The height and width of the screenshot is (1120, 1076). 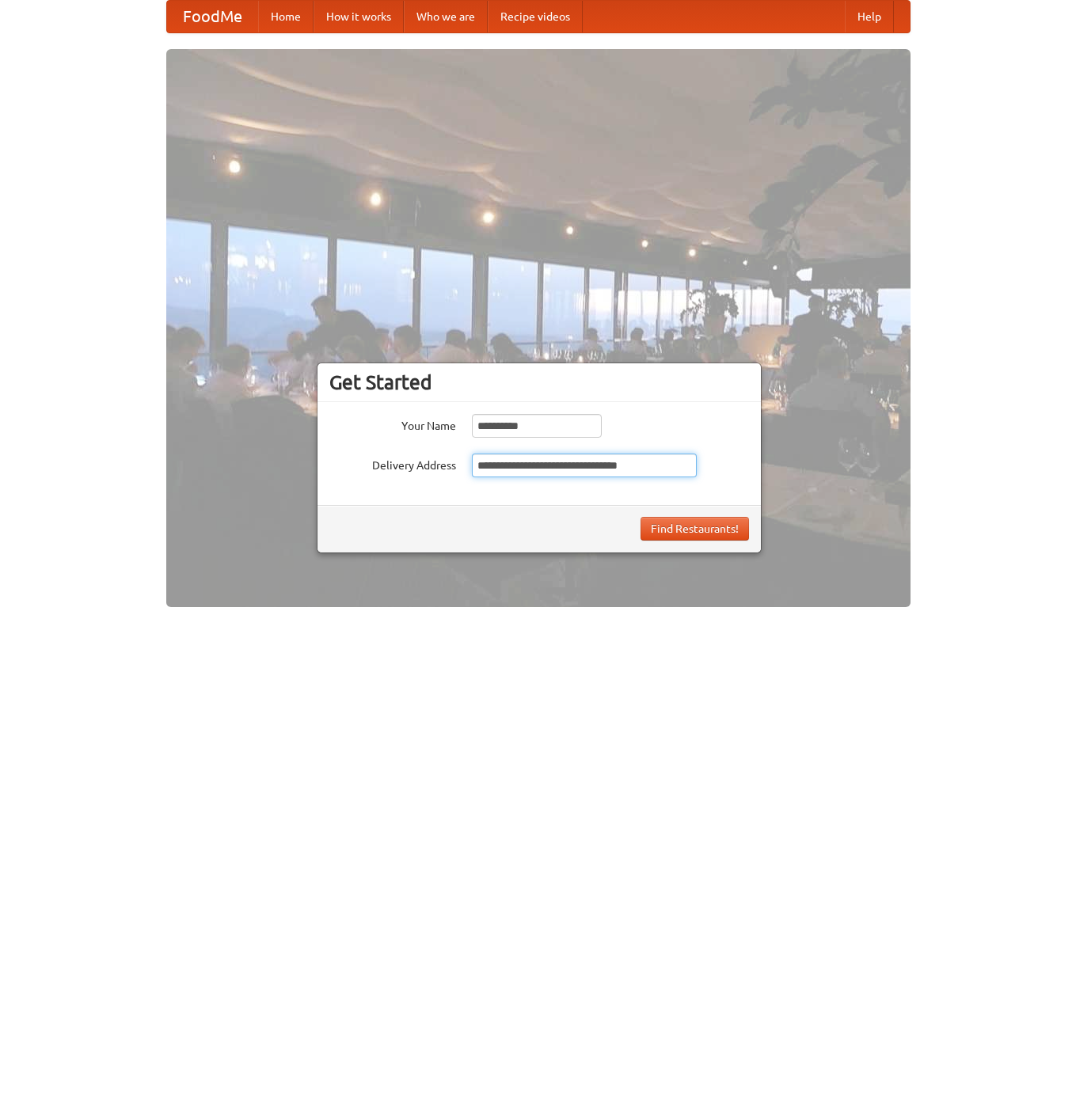 I want to click on a: Recipe videos, so click(x=535, y=17).